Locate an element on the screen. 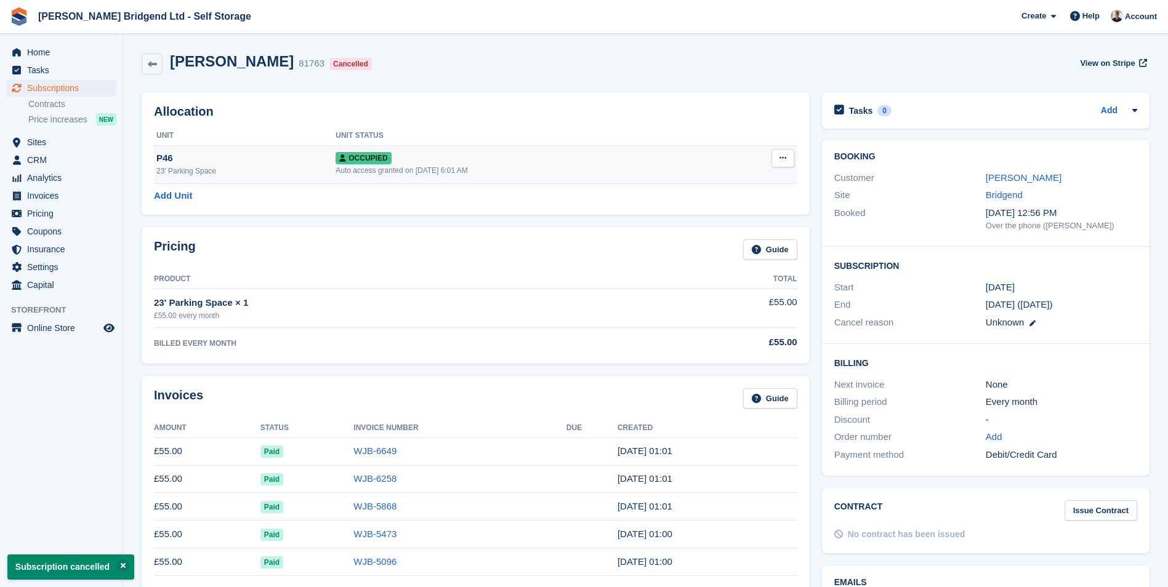  th: Created is located at coordinates (707, 428).